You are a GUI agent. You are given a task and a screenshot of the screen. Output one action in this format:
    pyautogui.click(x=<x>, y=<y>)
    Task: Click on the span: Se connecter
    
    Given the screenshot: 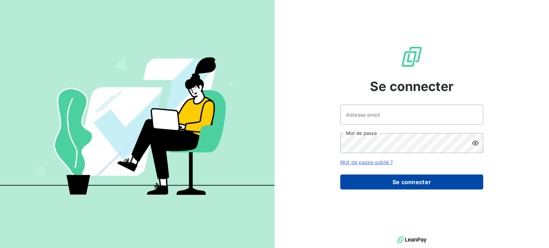 What is the action you would take?
    pyautogui.click(x=412, y=86)
    